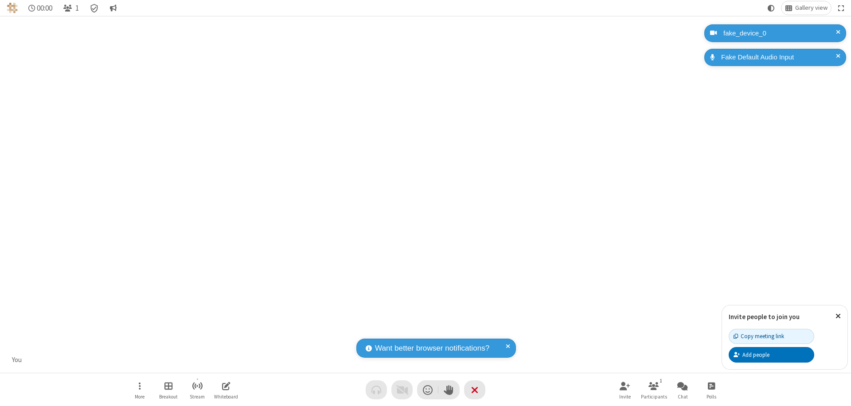 Image resolution: width=851 pixels, height=406 pixels. What do you see at coordinates (449, 390) in the screenshot?
I see `button: Raise hand` at bounding box center [449, 390].